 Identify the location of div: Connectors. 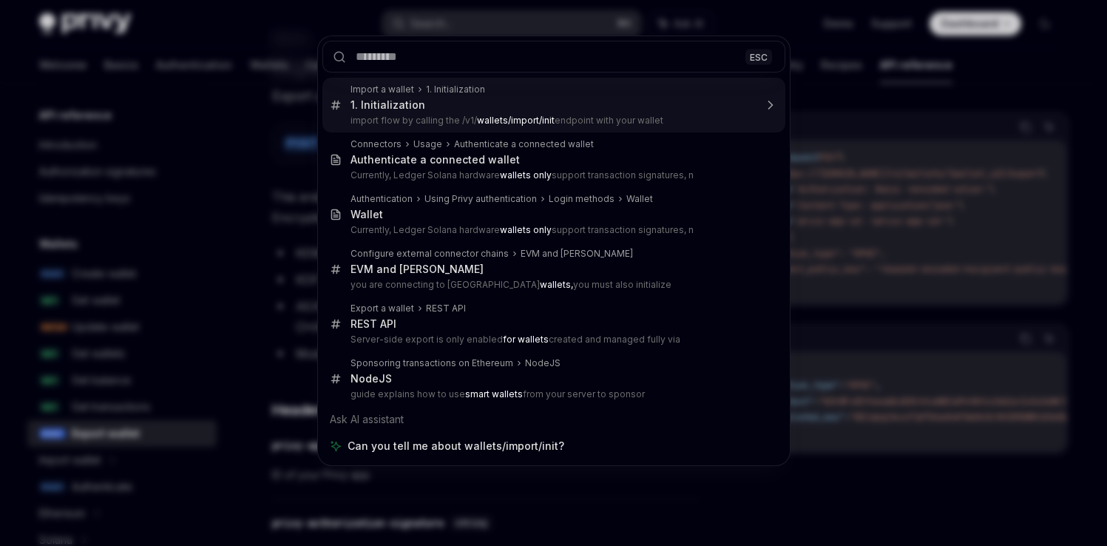
(376, 144).